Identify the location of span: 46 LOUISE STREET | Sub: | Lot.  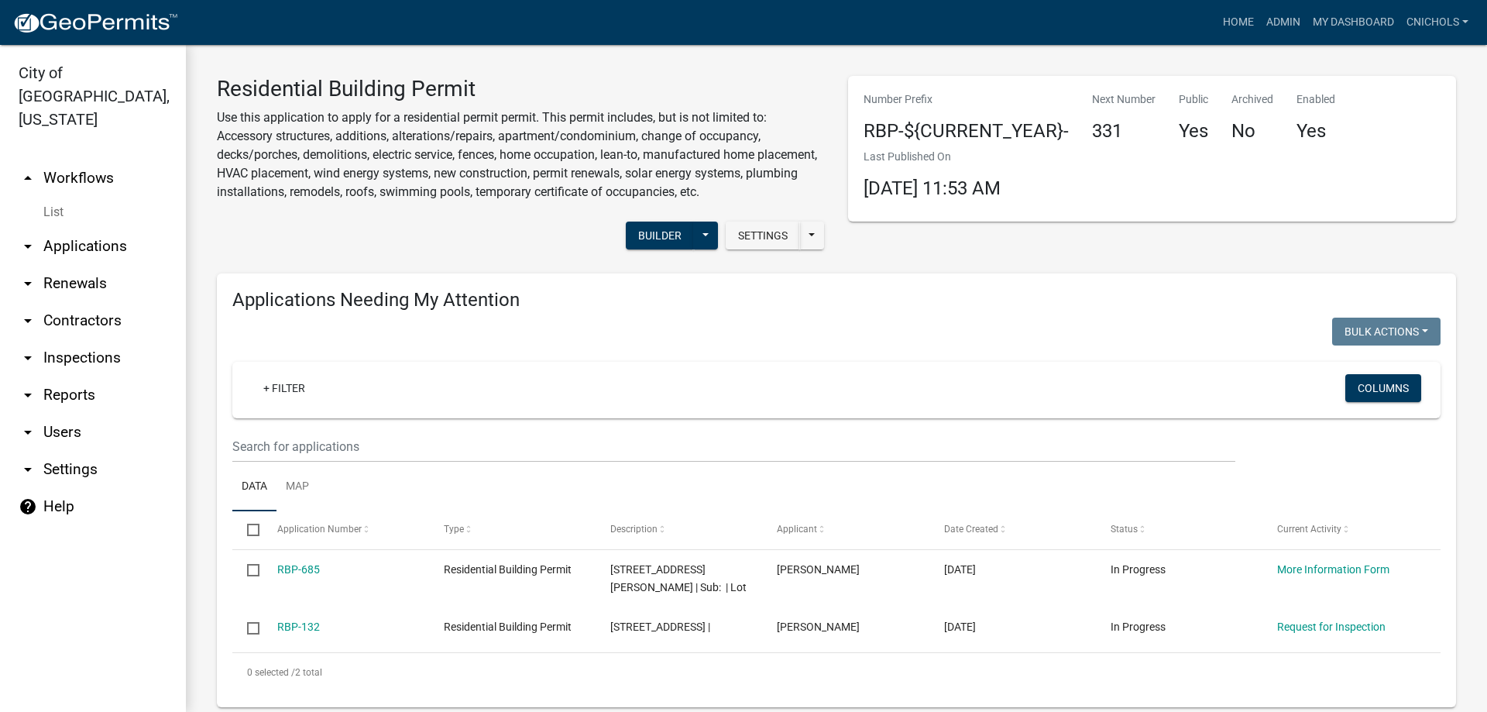
(678, 578).